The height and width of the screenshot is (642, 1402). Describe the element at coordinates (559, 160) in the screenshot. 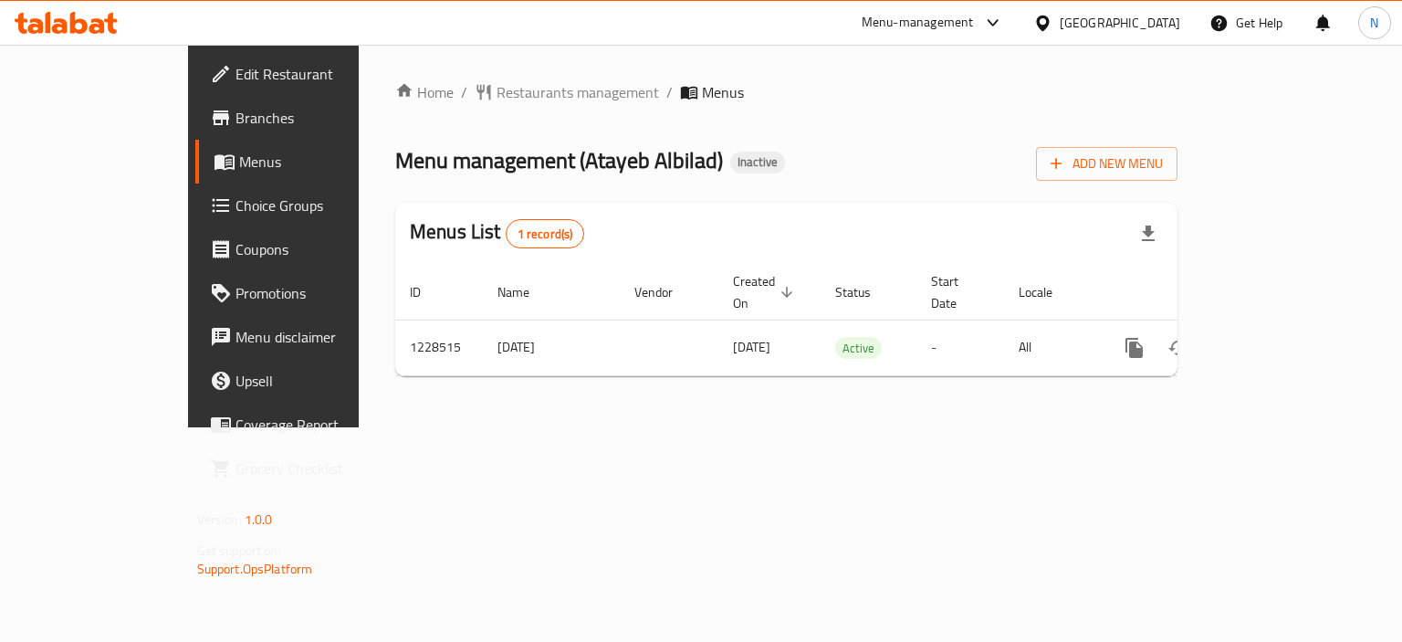

I see `span: Menu management ( Atayeb Albilad )` at that location.